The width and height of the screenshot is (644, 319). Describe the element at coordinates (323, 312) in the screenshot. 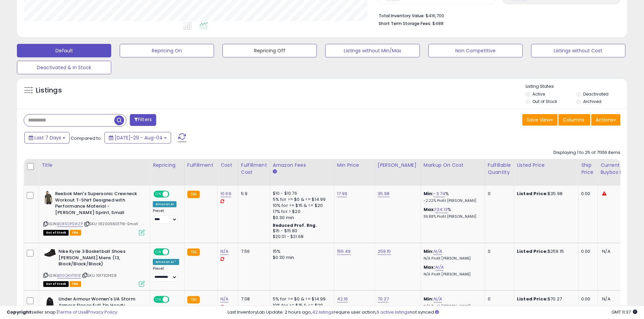

I see `a: 42 listings` at that location.